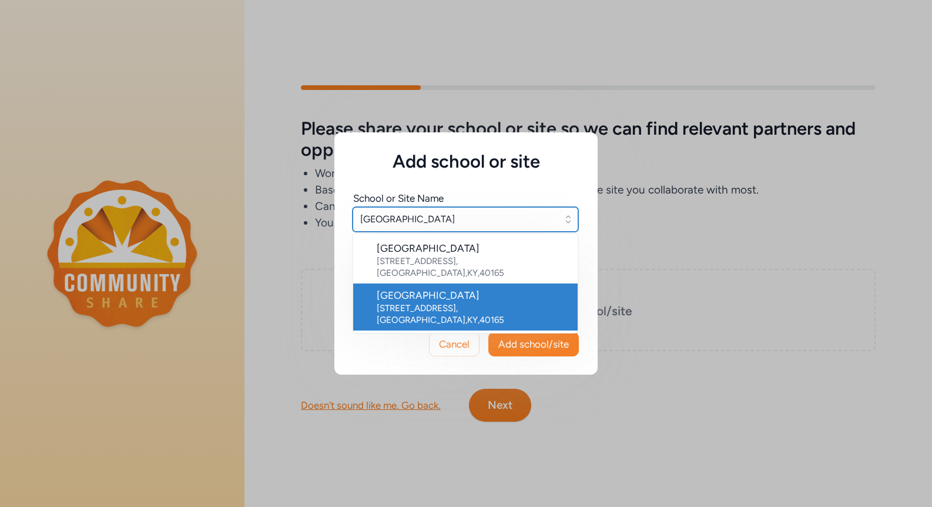 This screenshot has width=932, height=507. I want to click on span: Cancel, so click(454, 344).